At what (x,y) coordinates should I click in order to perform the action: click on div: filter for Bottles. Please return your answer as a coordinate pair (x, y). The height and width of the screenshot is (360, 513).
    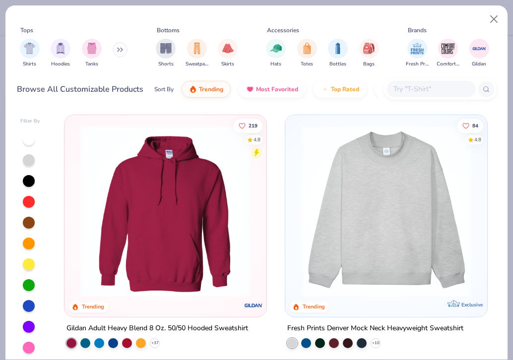
    Looking at the image, I should click on (338, 53).